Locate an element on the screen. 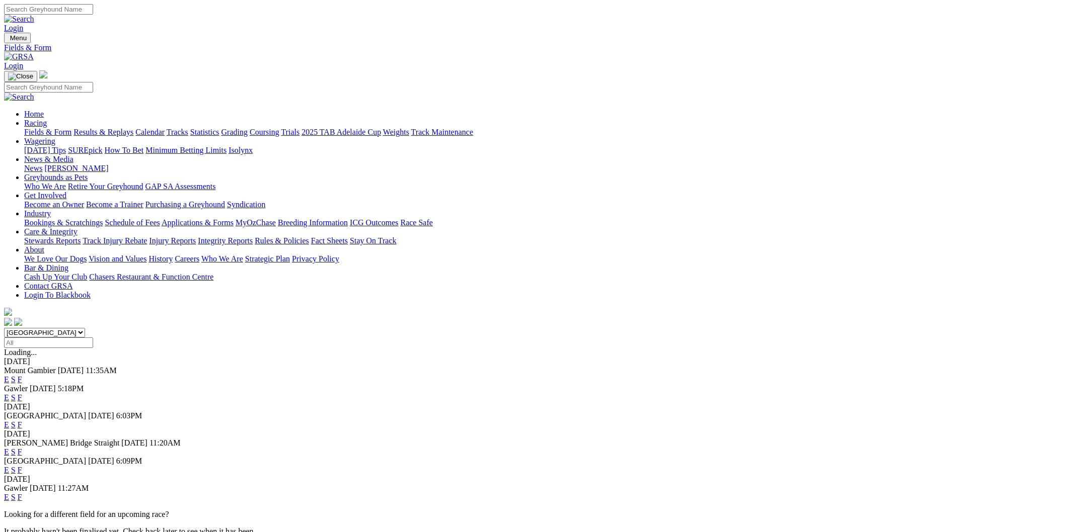 The image size is (1065, 532). a: Become a Trainer is located at coordinates (115, 204).